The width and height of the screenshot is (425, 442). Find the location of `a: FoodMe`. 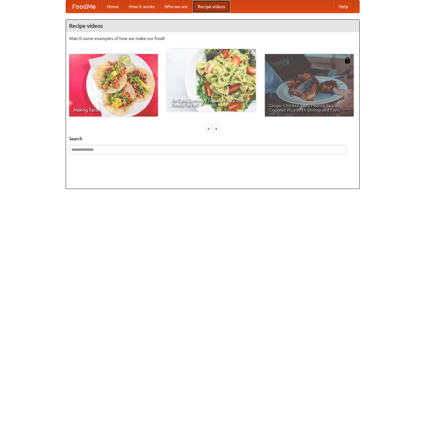

a: FoodMe is located at coordinates (84, 7).